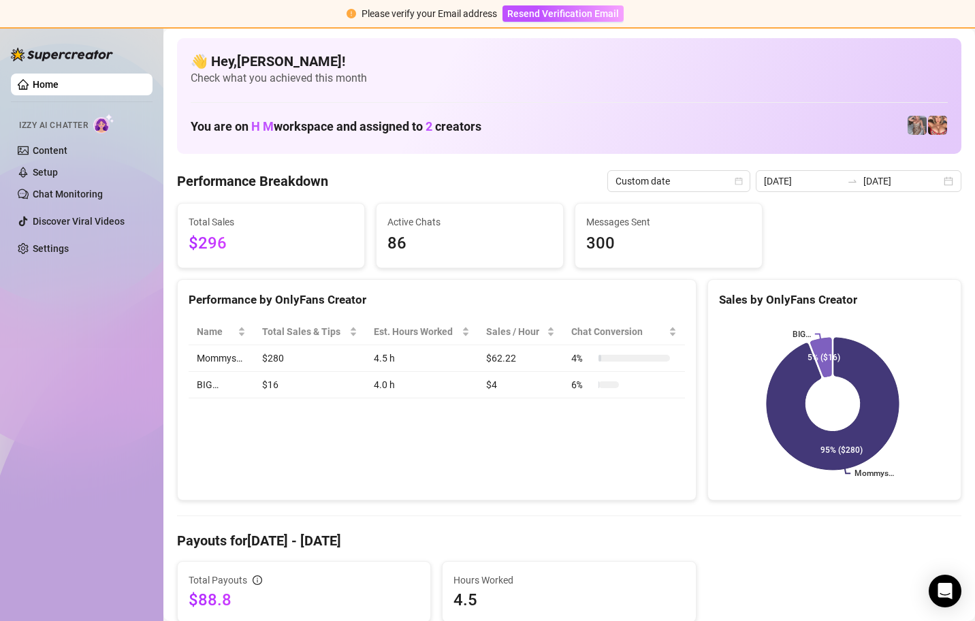 The width and height of the screenshot is (975, 621). What do you see at coordinates (304, 332) in the screenshot?
I see `span: Total Sales & Tips` at bounding box center [304, 332].